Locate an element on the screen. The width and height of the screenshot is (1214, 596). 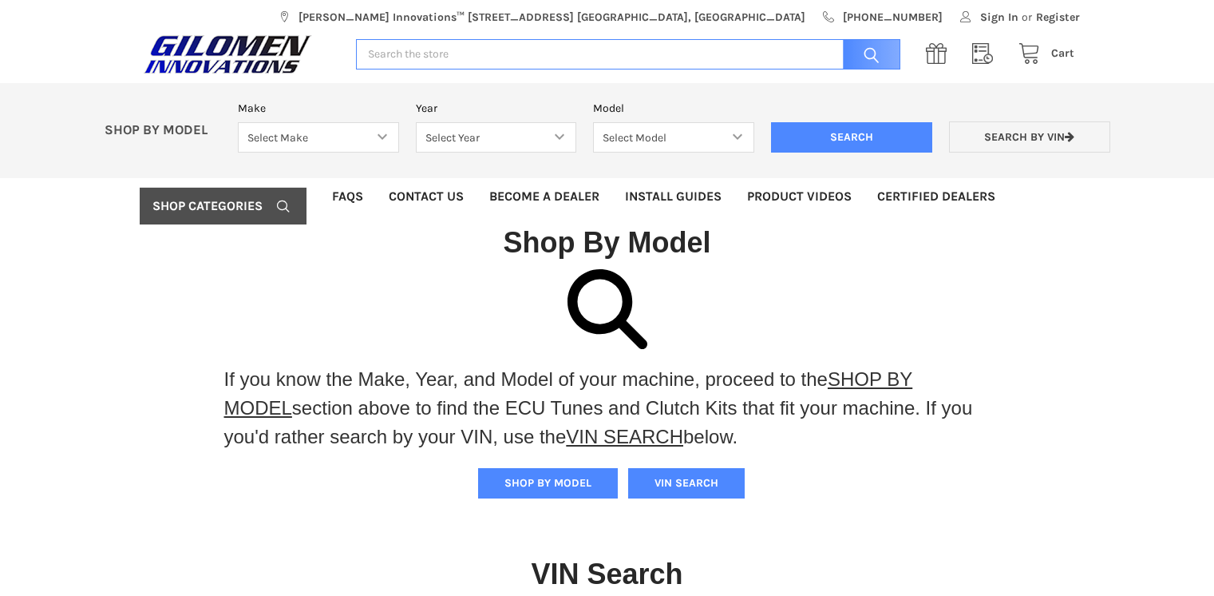
a: Cart is located at coordinates (1042, 53).